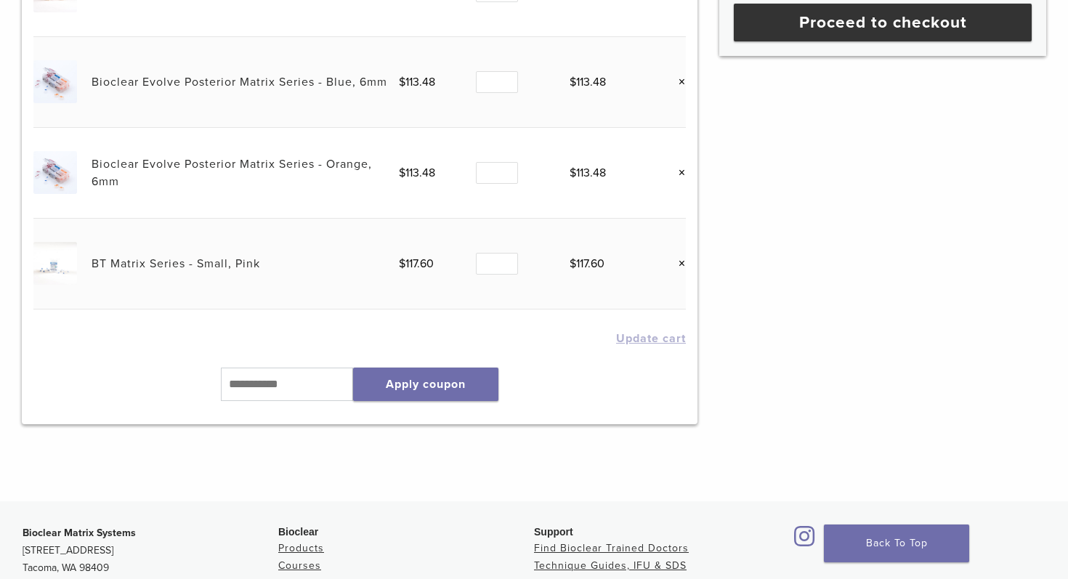 The width and height of the screenshot is (1068, 579). What do you see at coordinates (611, 548) in the screenshot?
I see `a: Find Bioclear Trained Doctors` at bounding box center [611, 548].